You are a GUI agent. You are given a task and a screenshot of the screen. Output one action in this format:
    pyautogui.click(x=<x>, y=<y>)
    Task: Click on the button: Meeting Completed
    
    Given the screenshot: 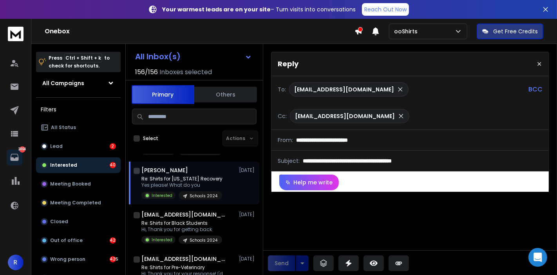 What is the action you would take?
    pyautogui.click(x=78, y=203)
    